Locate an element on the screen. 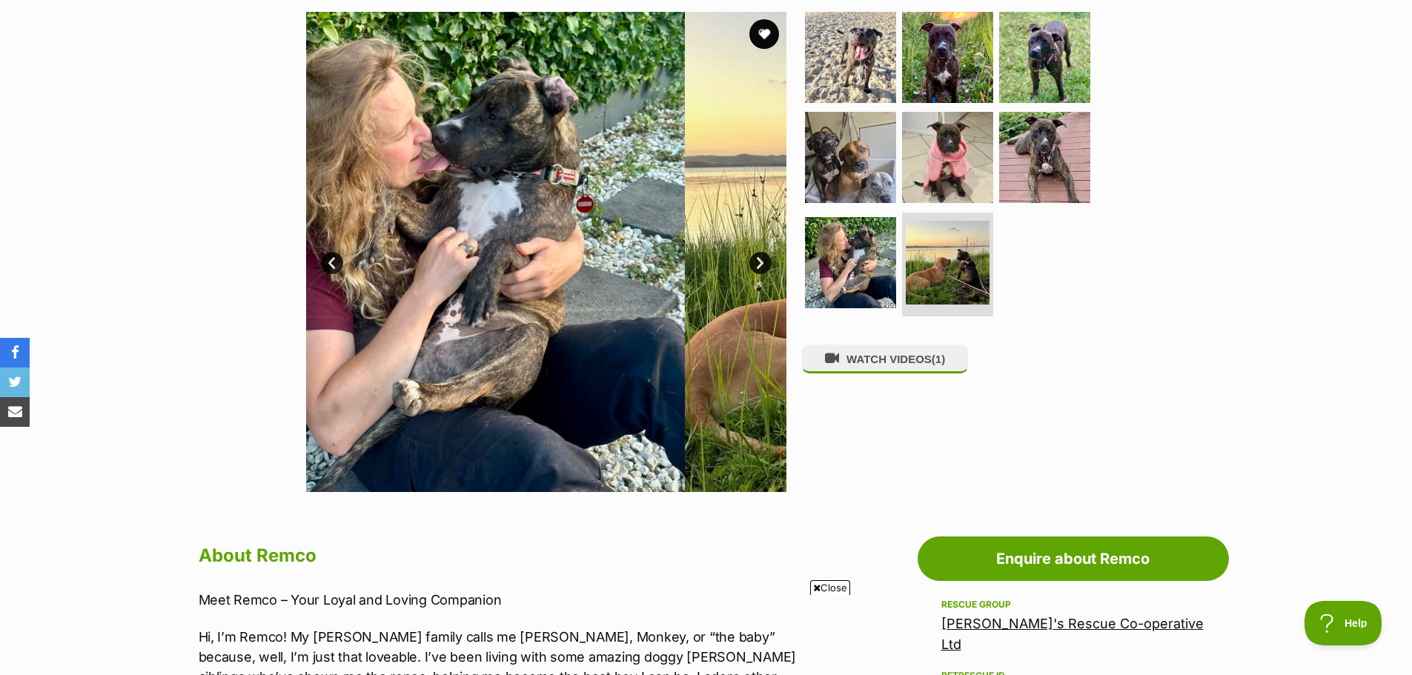 The width and height of the screenshot is (1412, 675). button: WATCH VIDEOS(1) is located at coordinates (885, 359).